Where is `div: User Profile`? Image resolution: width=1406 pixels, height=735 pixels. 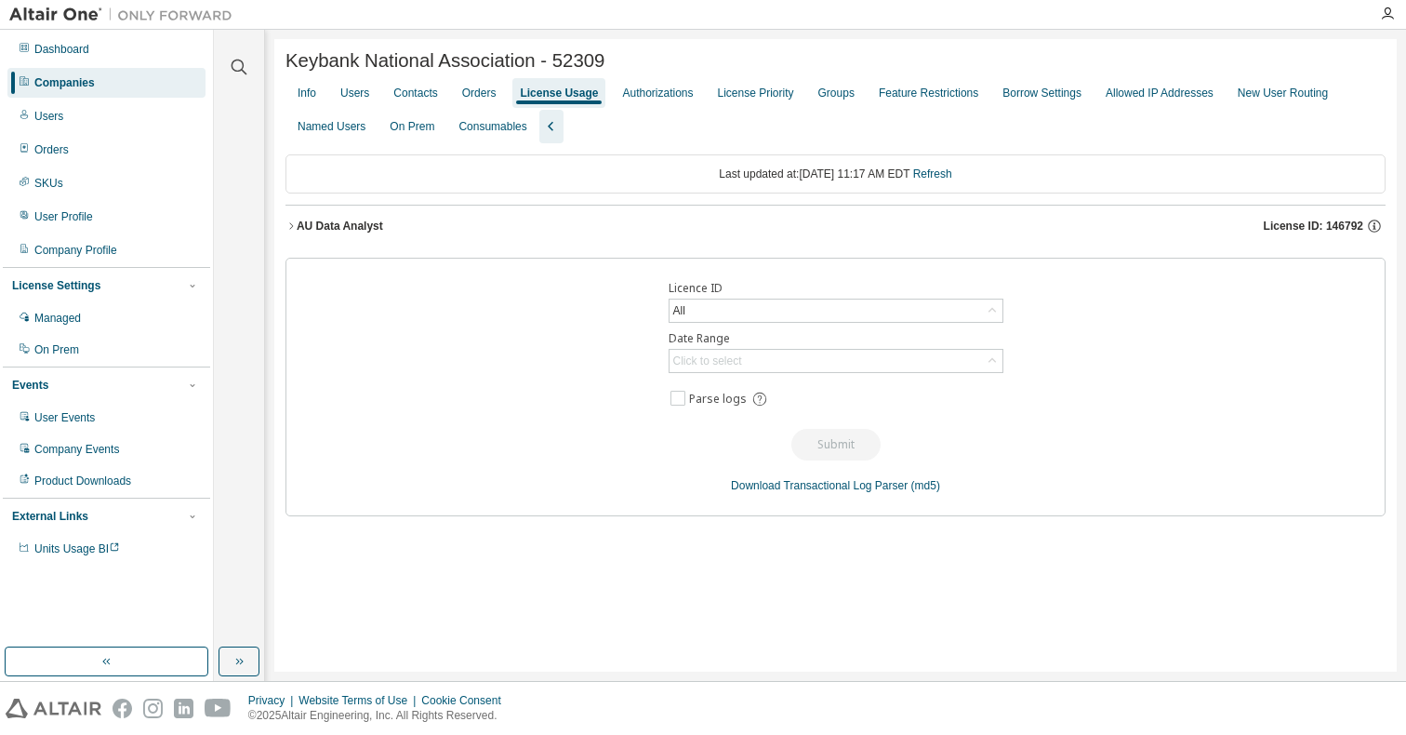 div: User Profile is located at coordinates (63, 217).